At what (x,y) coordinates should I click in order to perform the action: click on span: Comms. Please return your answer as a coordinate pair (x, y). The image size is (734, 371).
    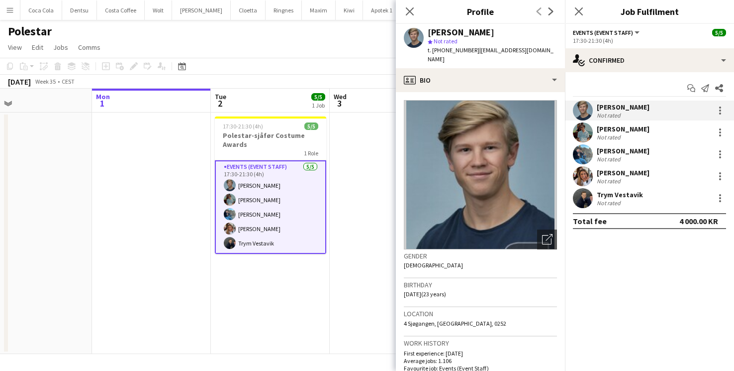
    Looking at the image, I should click on (89, 47).